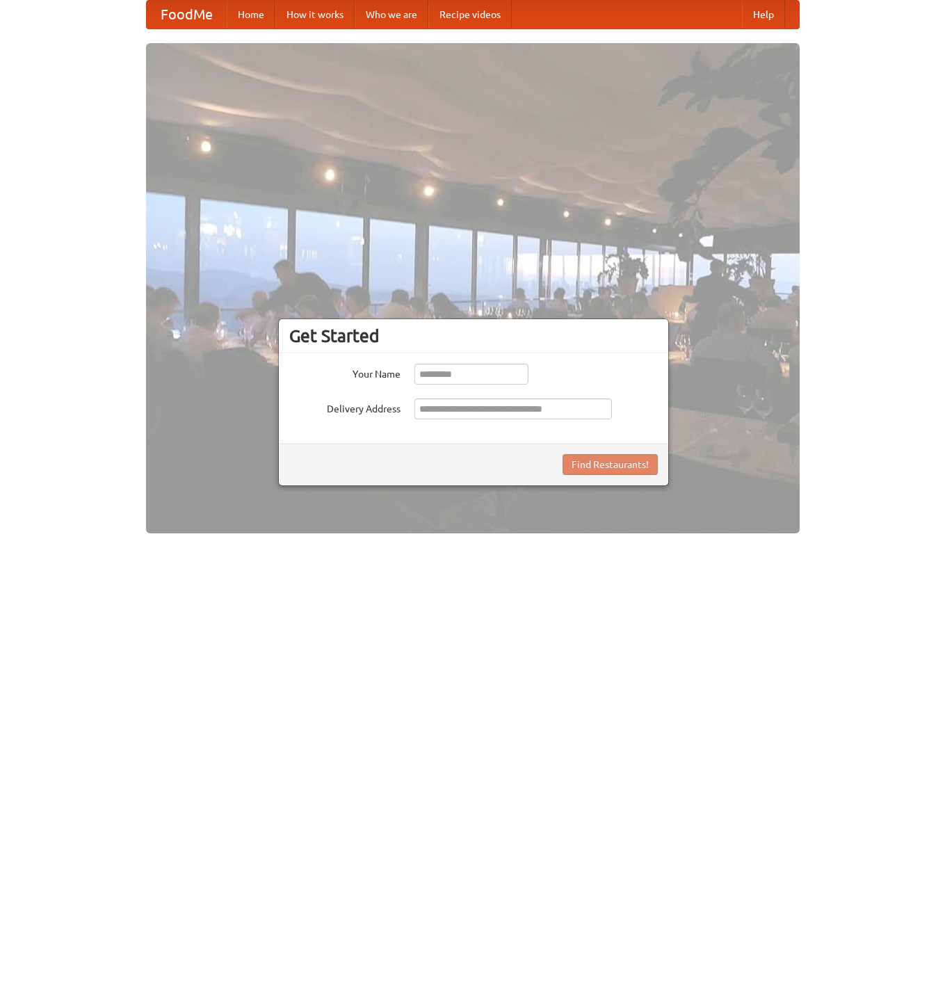  Describe the element at coordinates (315, 15) in the screenshot. I see `a: How it works` at that location.